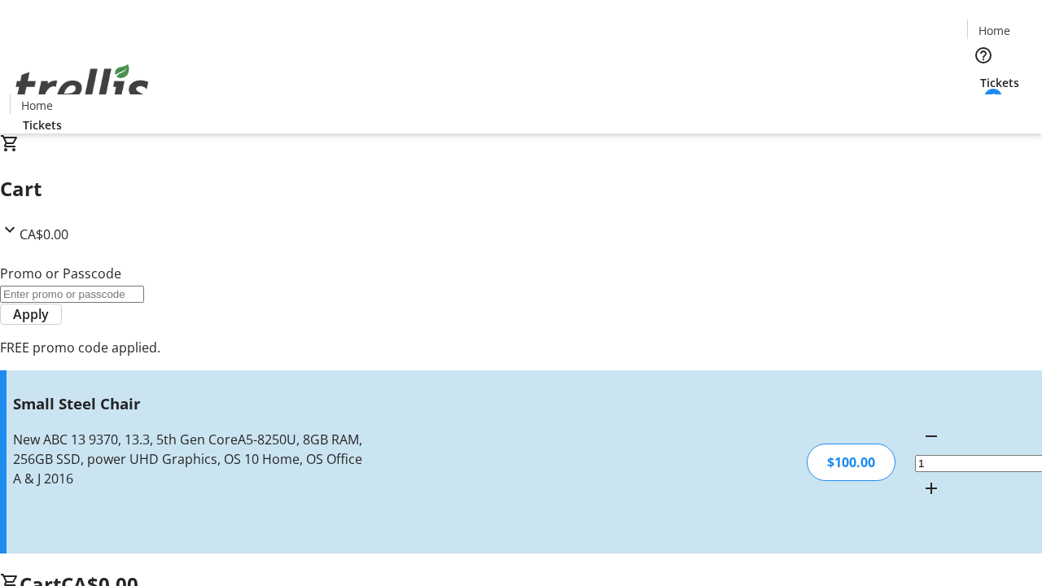 This screenshot has height=586, width=1042. What do you see at coordinates (932, 436) in the screenshot?
I see `button: Decrement by one` at bounding box center [932, 436].